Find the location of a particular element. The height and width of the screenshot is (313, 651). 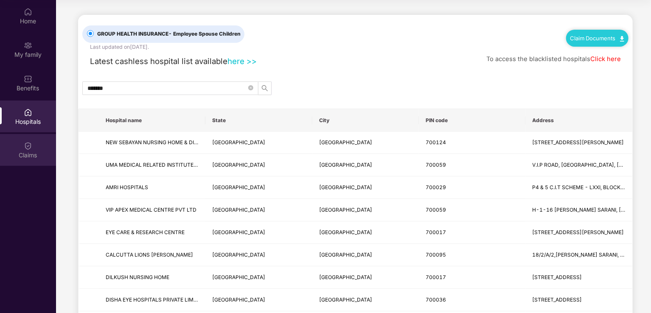

td: 12A, DR BIRESH GUHA STREET is located at coordinates (579, 233).